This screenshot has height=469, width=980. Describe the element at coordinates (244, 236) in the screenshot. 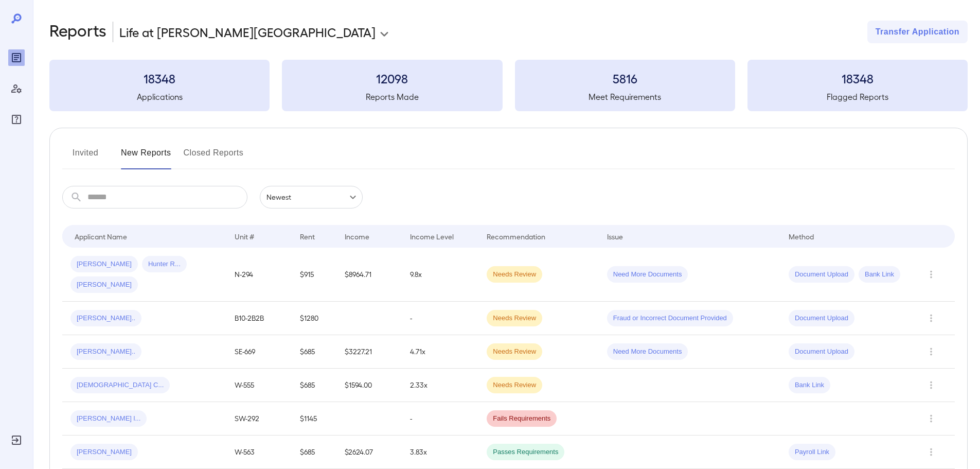

I see `div: Unit #` at that location.